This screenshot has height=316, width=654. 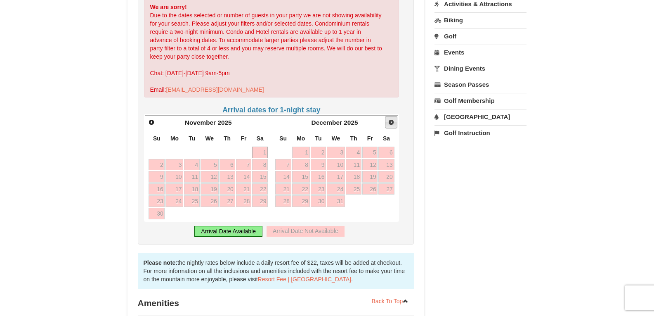 I want to click on strong: We are sorry!, so click(x=168, y=7).